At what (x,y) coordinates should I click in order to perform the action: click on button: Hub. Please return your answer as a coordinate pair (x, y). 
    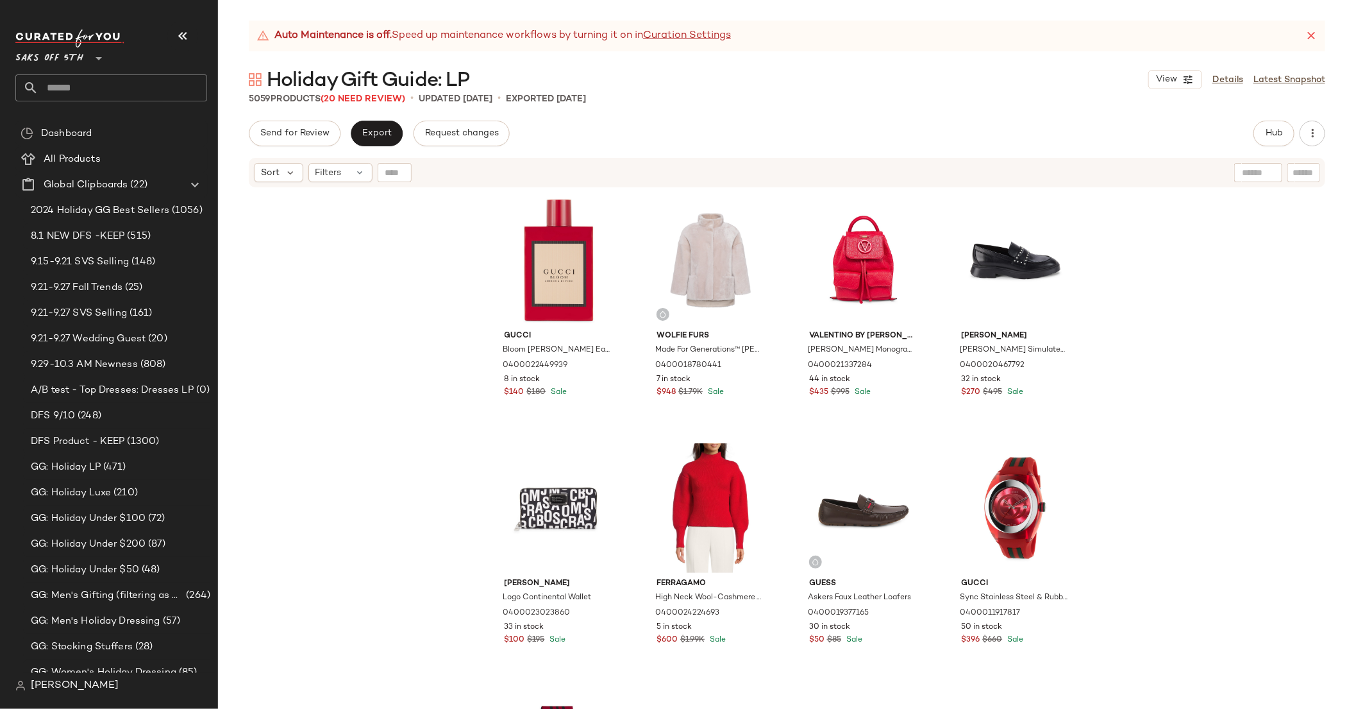
    Looking at the image, I should click on (1274, 133).